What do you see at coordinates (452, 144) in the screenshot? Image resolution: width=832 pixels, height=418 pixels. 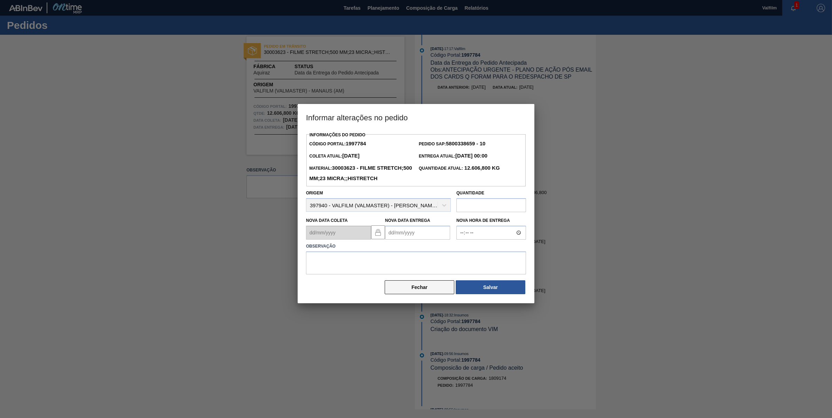 I see `span: Pedido SAP:` at bounding box center [452, 144].